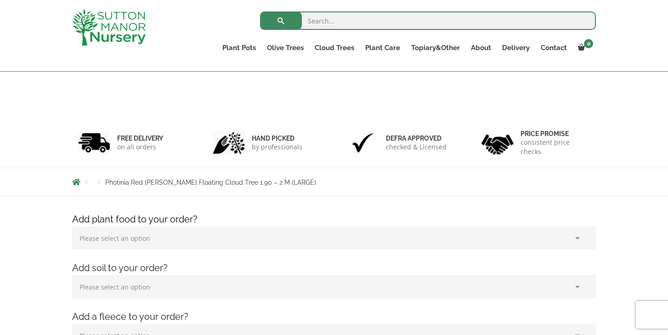  What do you see at coordinates (140, 147) in the screenshot?
I see `p: on all orders` at bounding box center [140, 147].